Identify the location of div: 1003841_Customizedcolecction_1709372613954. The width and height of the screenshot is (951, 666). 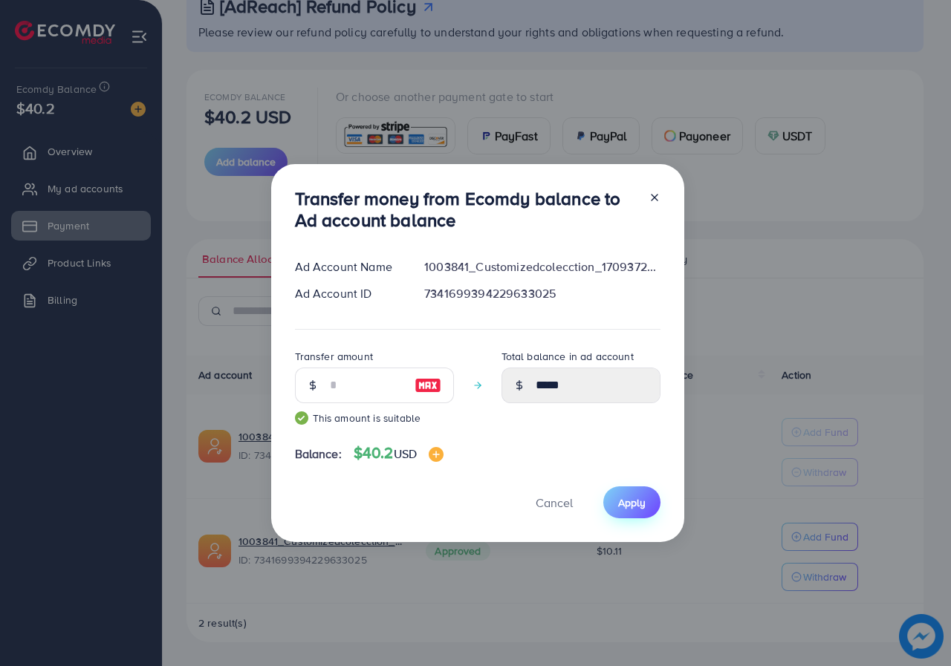
(542, 267).